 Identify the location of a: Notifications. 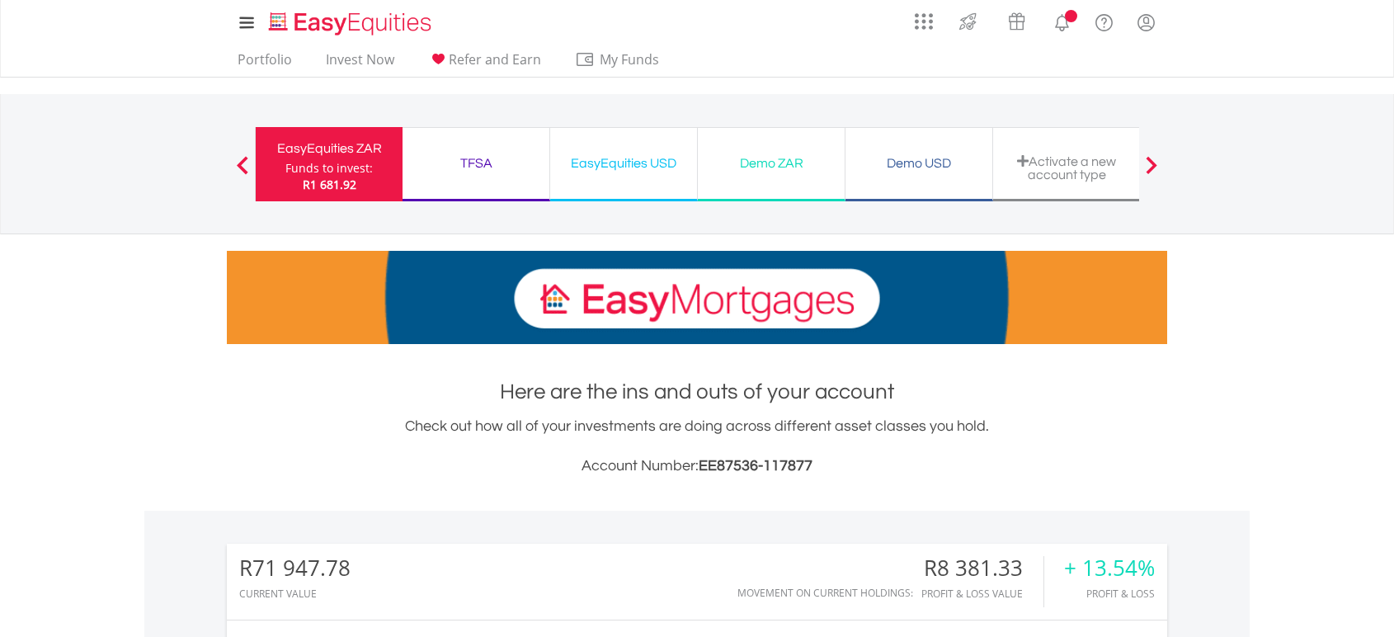
(1061, 21).